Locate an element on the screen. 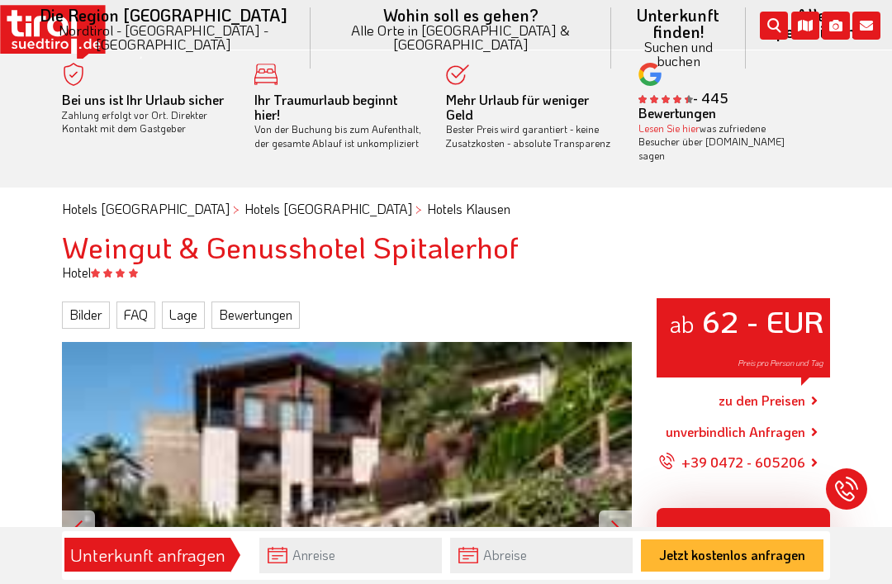 The width and height of the screenshot is (892, 584). strong: 62 - EUR is located at coordinates (762, 320).